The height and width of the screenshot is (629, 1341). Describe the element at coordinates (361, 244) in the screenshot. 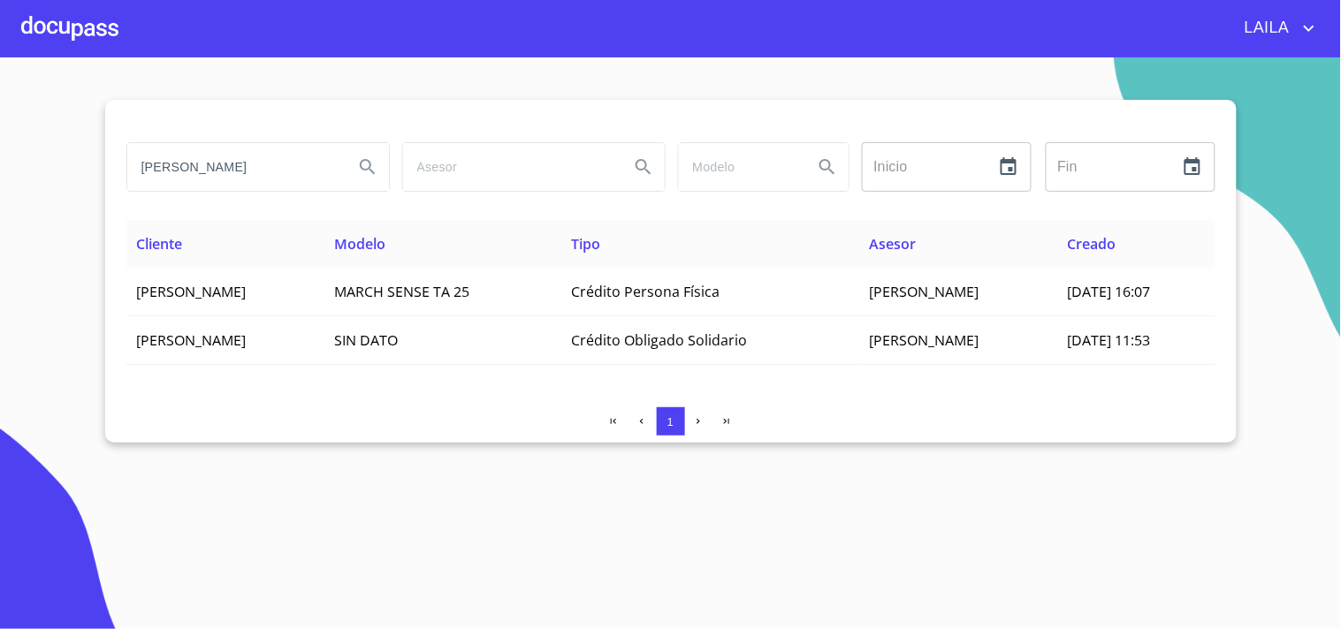

I see `span: Modelo` at that location.